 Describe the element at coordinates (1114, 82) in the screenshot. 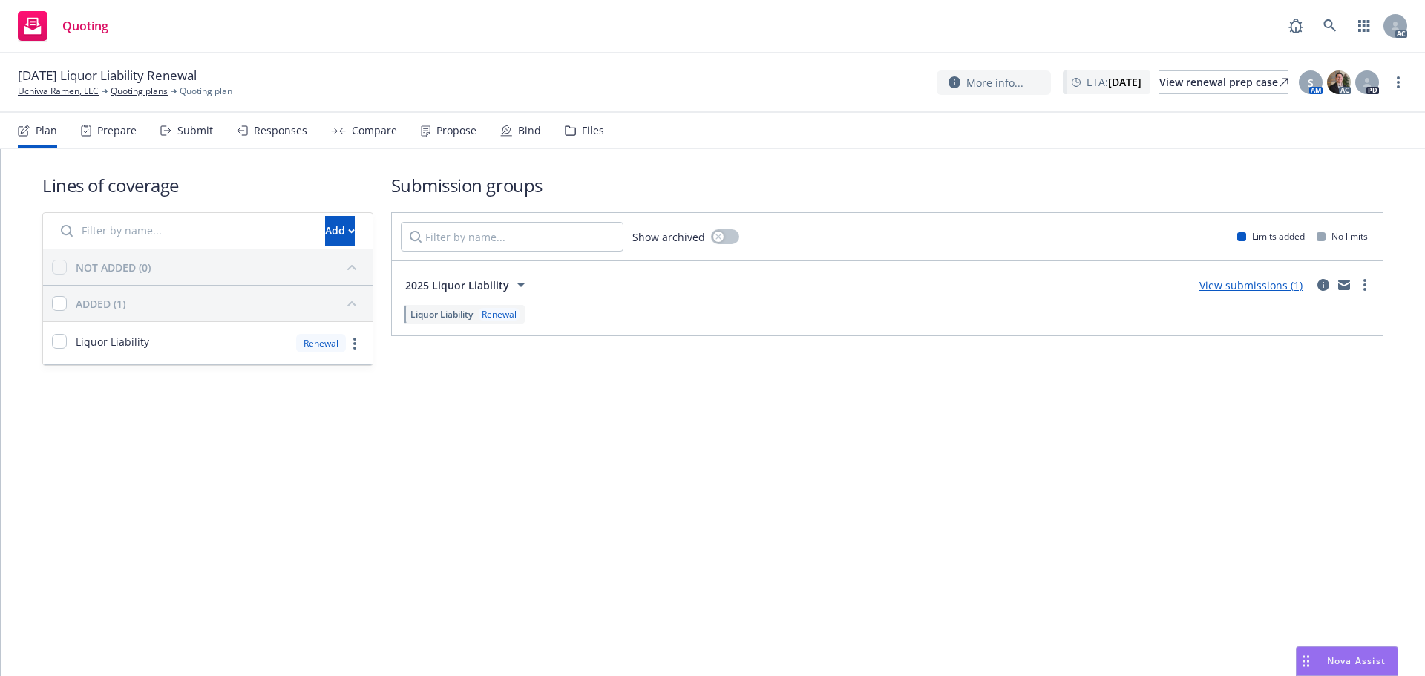

I see `span: ETA :` at that location.